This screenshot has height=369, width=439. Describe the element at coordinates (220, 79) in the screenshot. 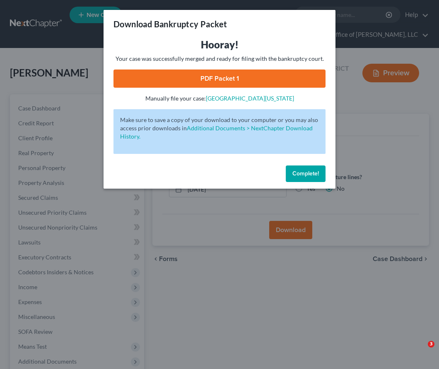

I see `a: PDF Packet 1` at that location.